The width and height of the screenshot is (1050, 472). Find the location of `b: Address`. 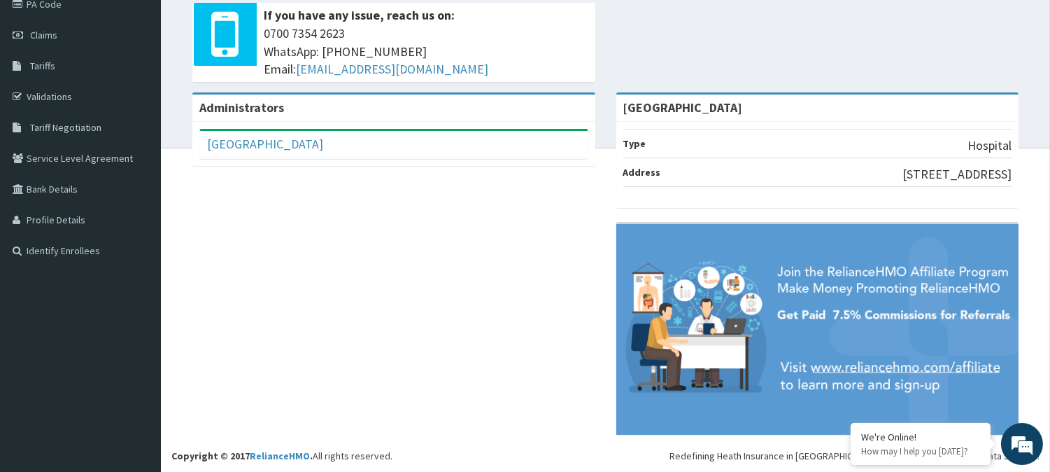

b: Address is located at coordinates (642, 172).